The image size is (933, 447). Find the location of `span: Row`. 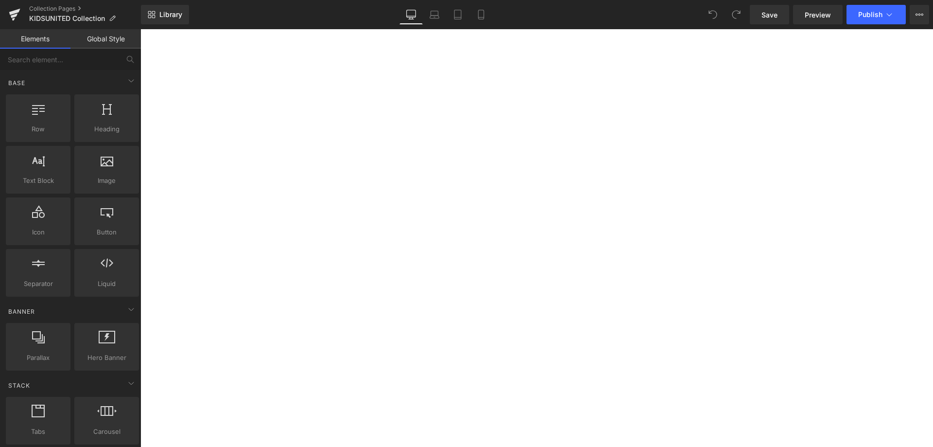

span: Row is located at coordinates (38, 129).